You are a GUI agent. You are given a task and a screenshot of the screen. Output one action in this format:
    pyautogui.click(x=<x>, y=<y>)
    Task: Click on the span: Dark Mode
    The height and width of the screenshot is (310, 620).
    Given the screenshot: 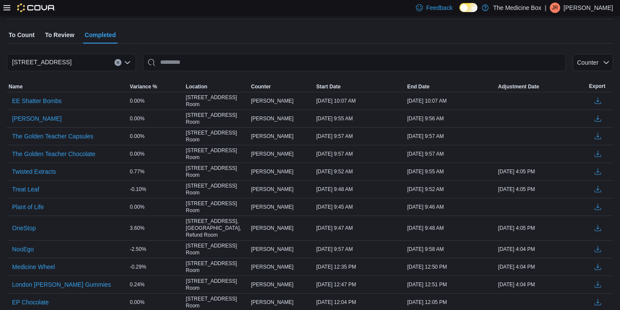 What is the action you would take?
    pyautogui.click(x=460, y=12)
    